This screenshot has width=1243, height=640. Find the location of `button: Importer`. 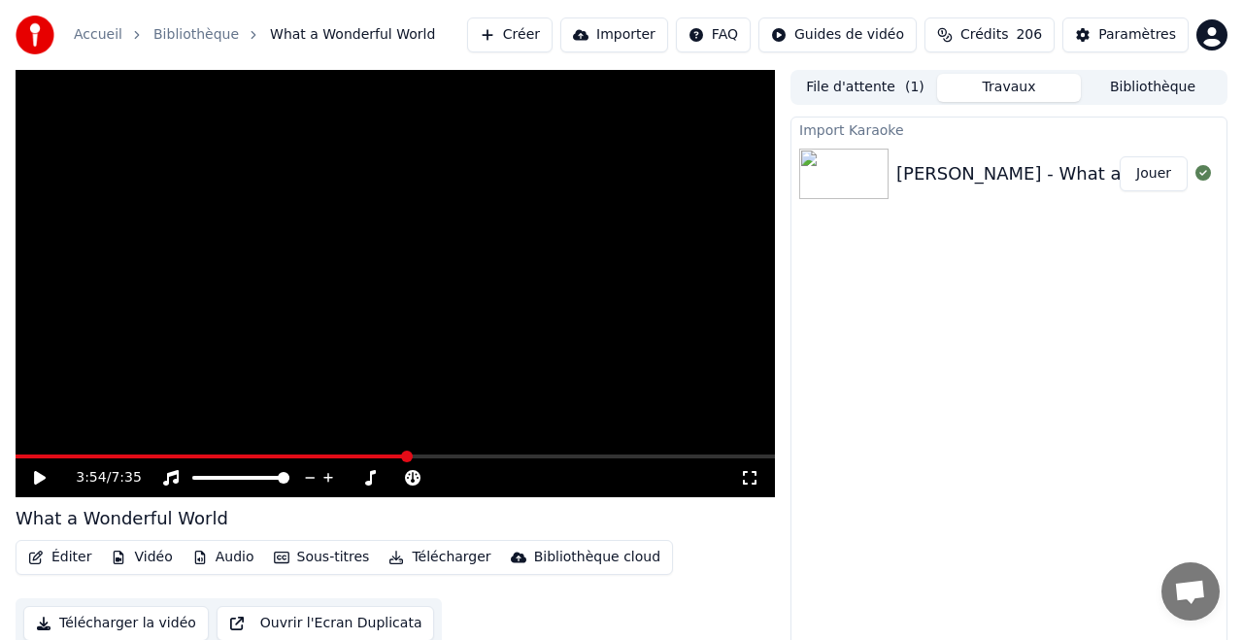

button: Importer is located at coordinates (614, 35).